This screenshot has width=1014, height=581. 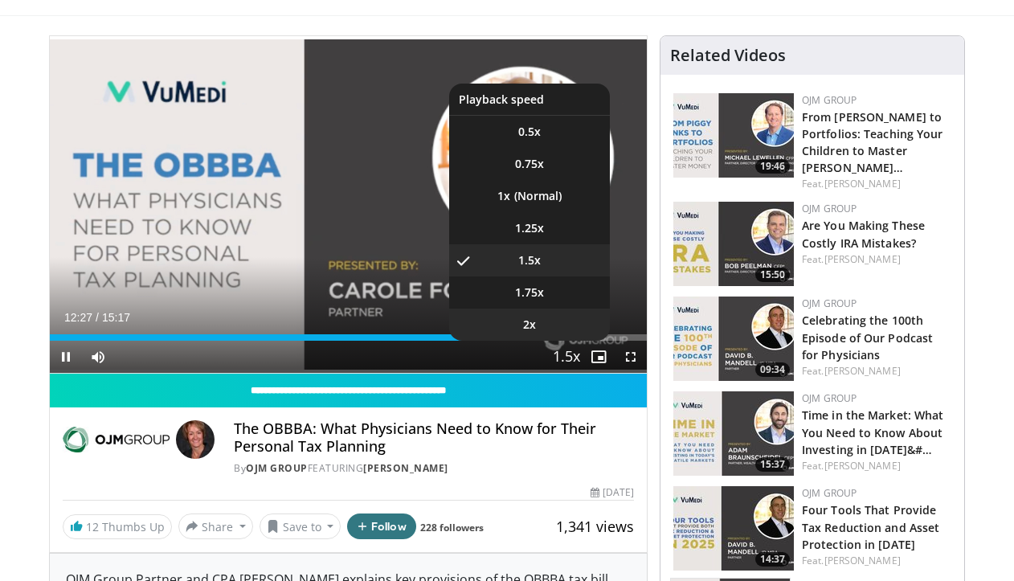 What do you see at coordinates (117, 526) in the screenshot?
I see `a: 12 Thumbs Up` at bounding box center [117, 526].